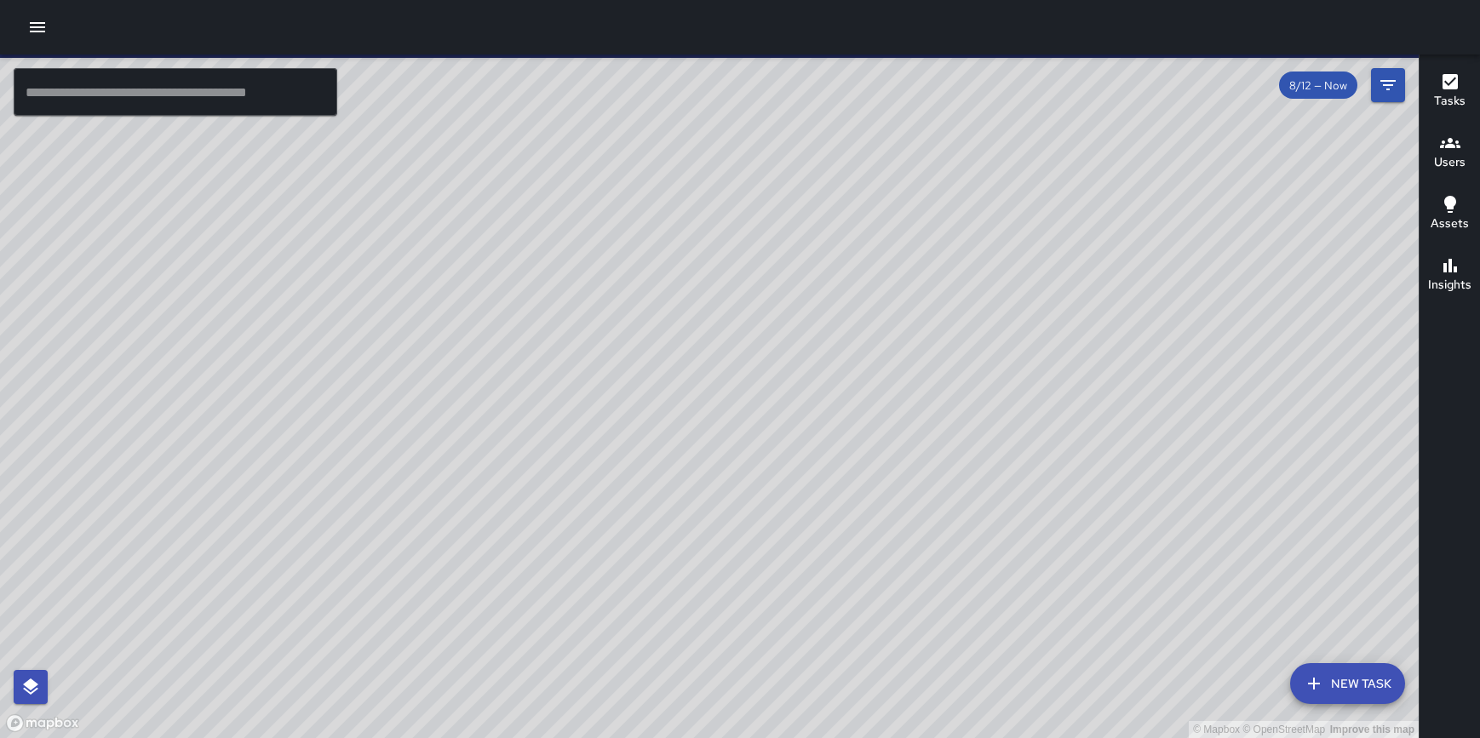 This screenshot has height=738, width=1480. What do you see at coordinates (1318, 85) in the screenshot?
I see `span: 8/12 — Now` at bounding box center [1318, 85].